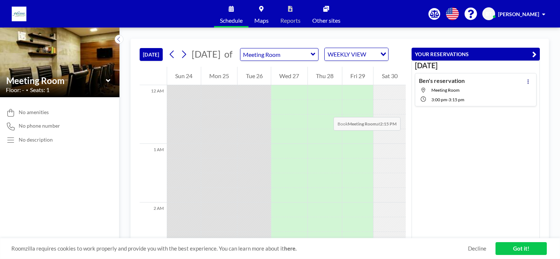  What do you see at coordinates (231, 21) in the screenshot?
I see `span: Schedule` at bounding box center [231, 21].